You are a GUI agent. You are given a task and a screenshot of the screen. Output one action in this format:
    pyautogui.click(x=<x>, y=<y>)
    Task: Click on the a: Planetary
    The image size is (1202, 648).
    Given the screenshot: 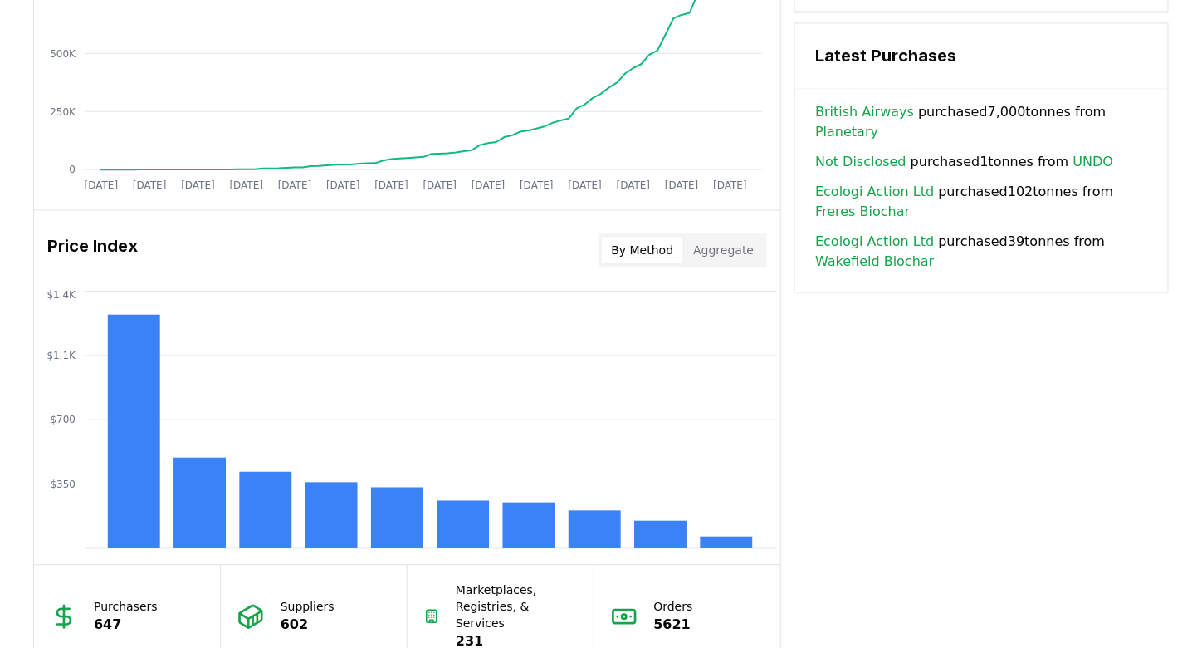 What is the action you would take?
    pyautogui.click(x=847, y=132)
    